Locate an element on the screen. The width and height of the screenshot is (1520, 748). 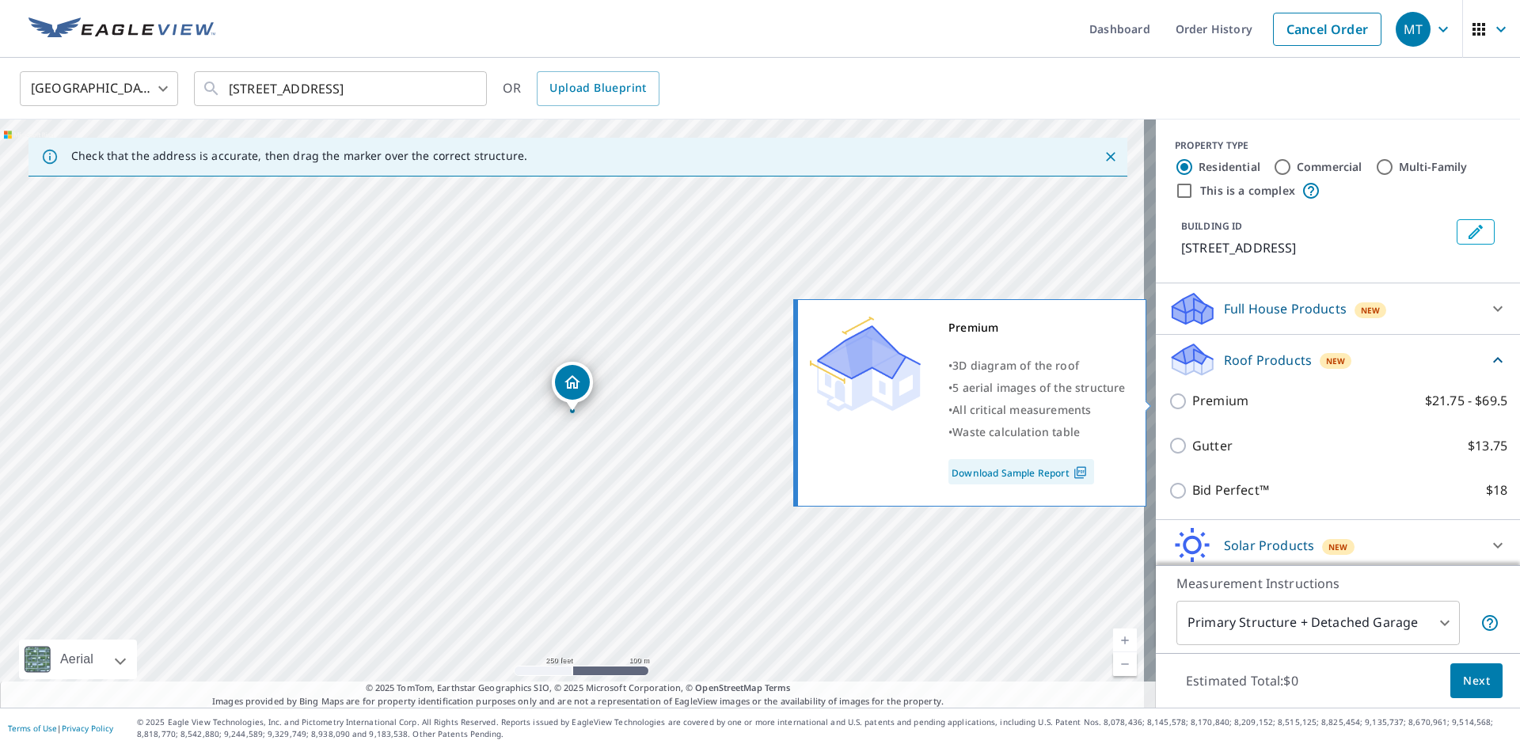
p: Solar Products is located at coordinates (1269, 545).